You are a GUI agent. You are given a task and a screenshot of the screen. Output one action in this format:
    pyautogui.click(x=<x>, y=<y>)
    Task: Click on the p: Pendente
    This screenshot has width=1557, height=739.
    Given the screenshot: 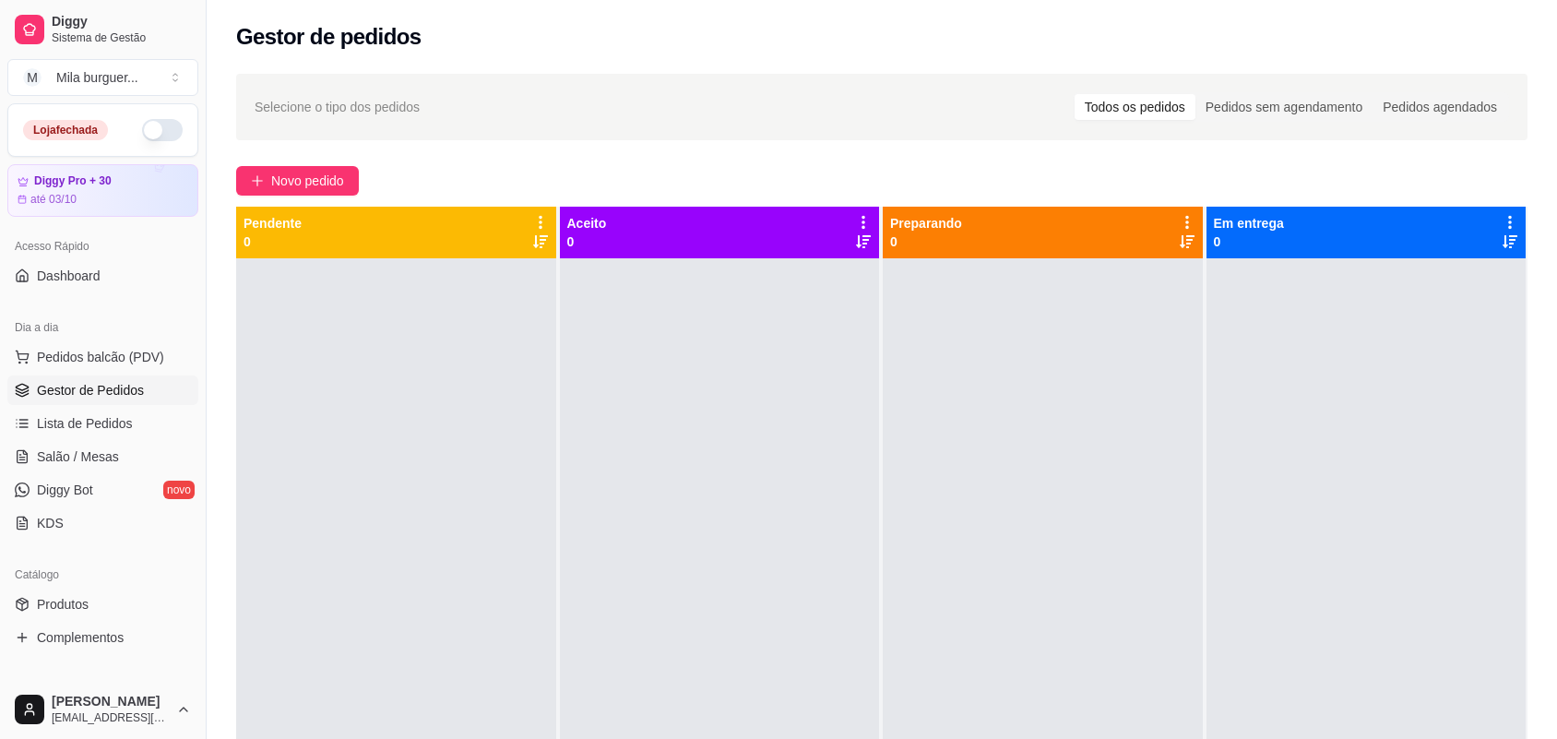 What is the action you would take?
    pyautogui.click(x=272, y=223)
    